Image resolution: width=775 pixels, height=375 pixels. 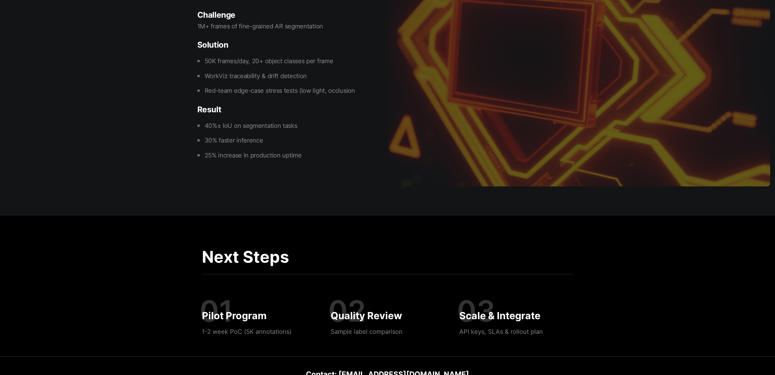 What do you see at coordinates (388, 332) in the screenshot?
I see `p: Sample label comparison` at bounding box center [388, 332].